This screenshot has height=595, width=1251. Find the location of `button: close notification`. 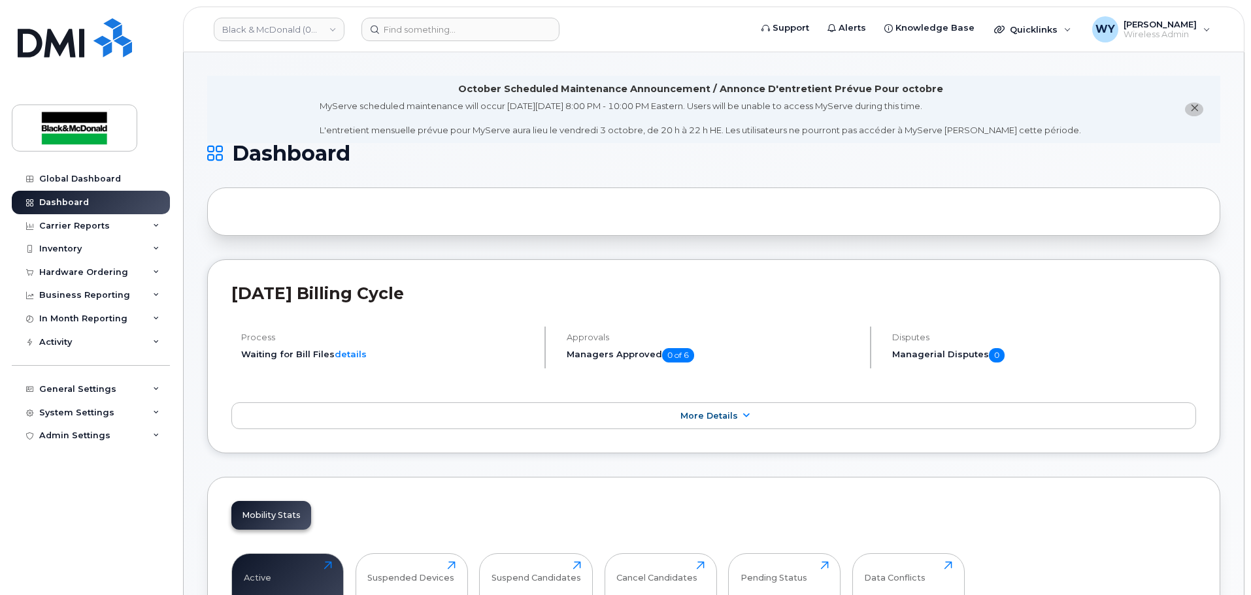

button: close notification is located at coordinates (1194, 109).